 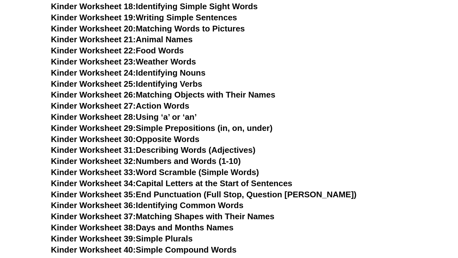 What do you see at coordinates (93, 217) in the screenshot?
I see `span: Kinder Worksheet 37:` at bounding box center [93, 217].